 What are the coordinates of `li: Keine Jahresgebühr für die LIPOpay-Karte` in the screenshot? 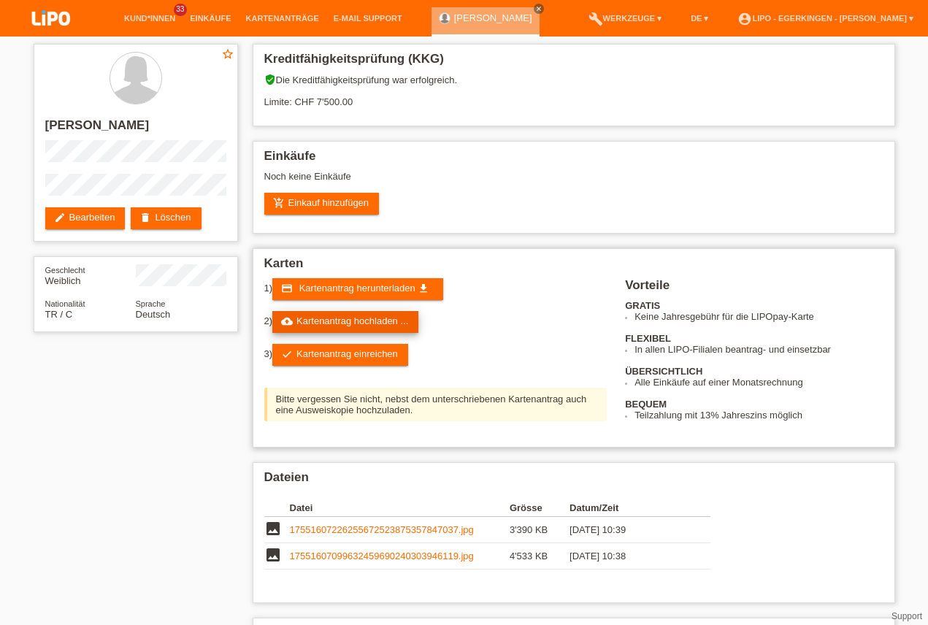 It's located at (759, 316).